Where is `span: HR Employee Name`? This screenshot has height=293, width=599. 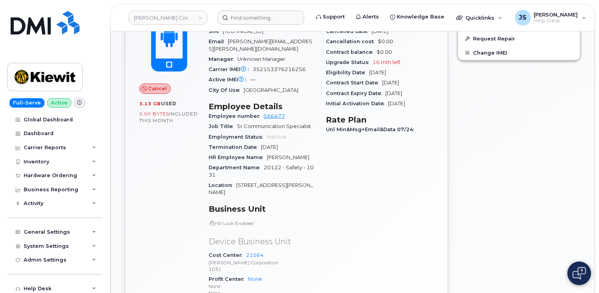 span: HR Employee Name is located at coordinates (238, 157).